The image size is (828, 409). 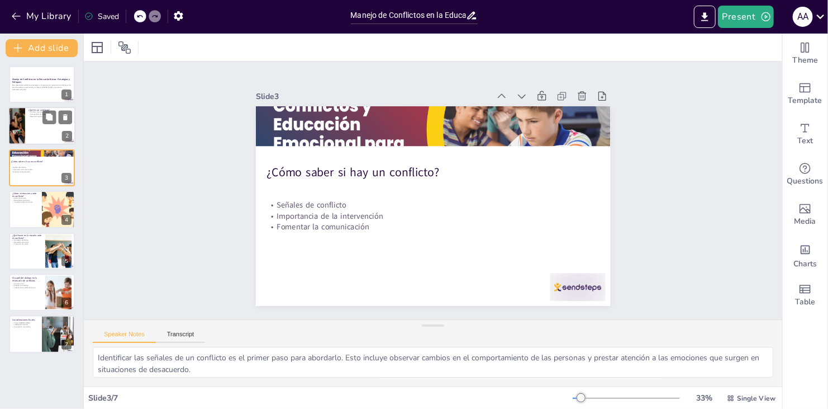 What do you see at coordinates (102, 16) in the screenshot?
I see `div: Saved` at bounding box center [102, 16].